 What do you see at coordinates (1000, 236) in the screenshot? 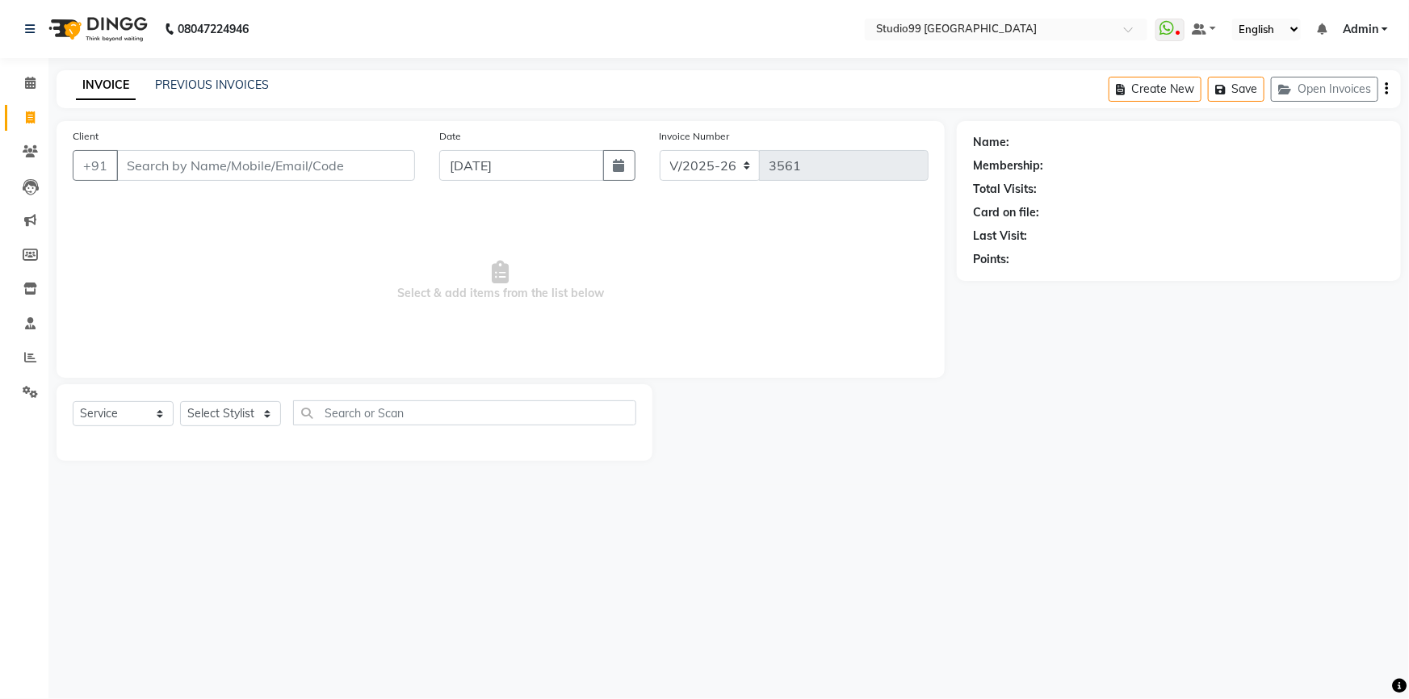
I see `div: Last Visit:` at bounding box center [1000, 236].